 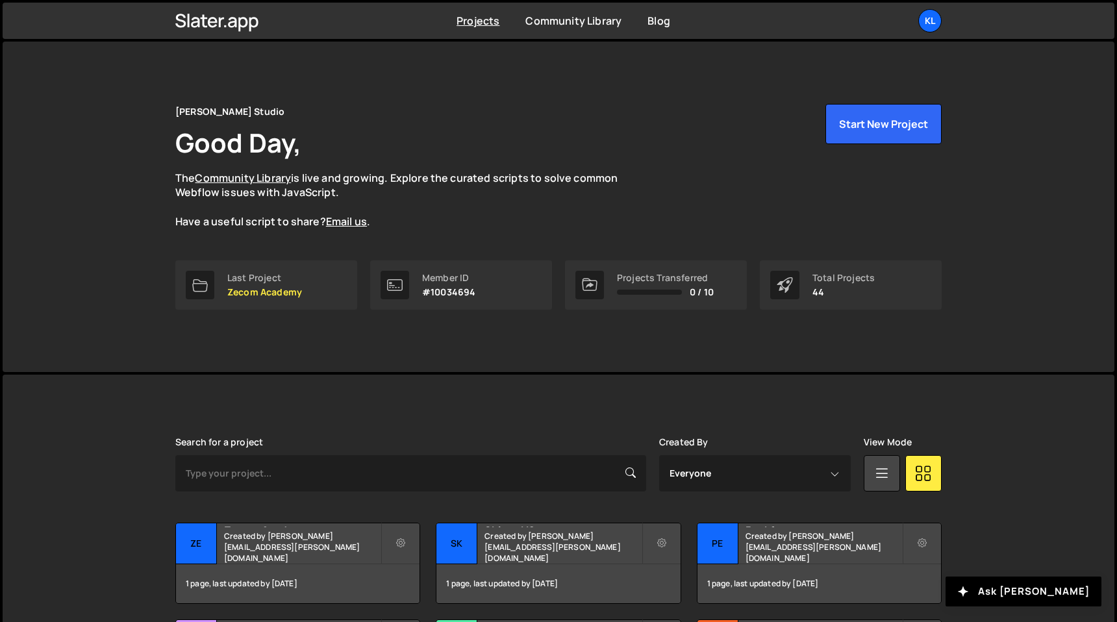 What do you see at coordinates (219, 442) in the screenshot?
I see `label: Search for a project` at bounding box center [219, 442].